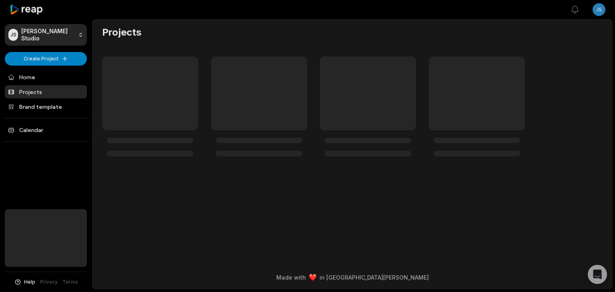 This screenshot has width=615, height=292. Describe the element at coordinates (122, 32) in the screenshot. I see `h2: Projects` at that location.